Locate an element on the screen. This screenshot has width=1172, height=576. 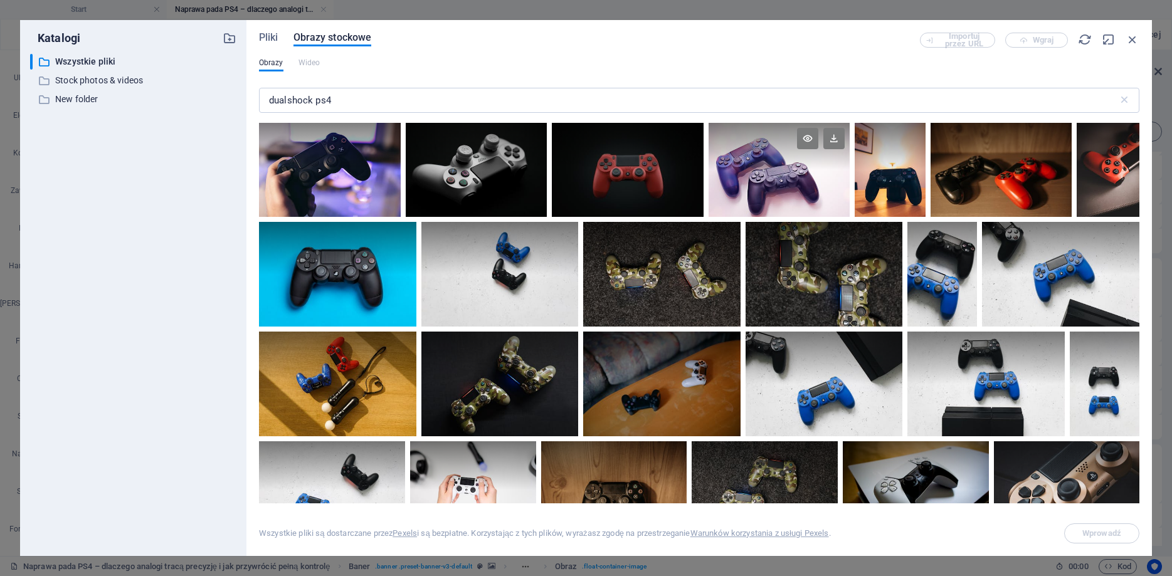
span: Ten typ pliku nie jest obsługiwany przez ten element is located at coordinates (309, 63).